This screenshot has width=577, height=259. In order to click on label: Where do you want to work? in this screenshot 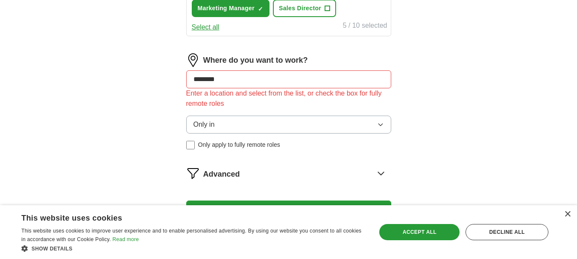, I will do `click(256, 60)`.